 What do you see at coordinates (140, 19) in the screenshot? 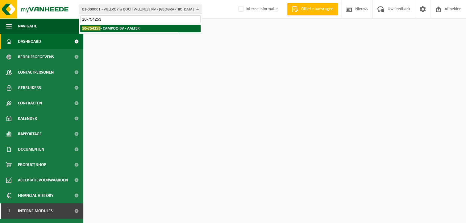
I see `input: Zoeken naar gekoppelde vestigingen` at bounding box center [140, 19].